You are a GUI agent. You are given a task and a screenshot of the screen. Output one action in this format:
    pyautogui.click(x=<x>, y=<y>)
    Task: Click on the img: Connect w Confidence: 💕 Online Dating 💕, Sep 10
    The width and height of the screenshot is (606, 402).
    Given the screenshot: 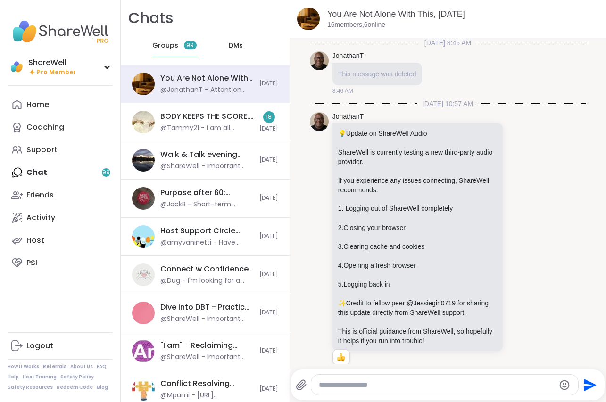 What is the action you would take?
    pyautogui.click(x=143, y=275)
    